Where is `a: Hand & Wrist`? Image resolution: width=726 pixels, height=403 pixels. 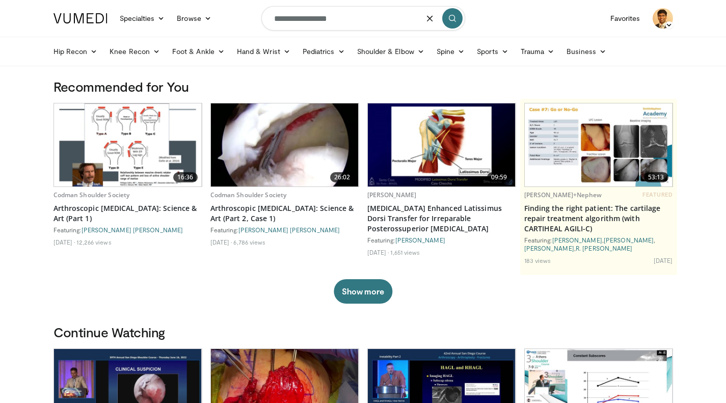
a: Hand & Wrist is located at coordinates (263, 51).